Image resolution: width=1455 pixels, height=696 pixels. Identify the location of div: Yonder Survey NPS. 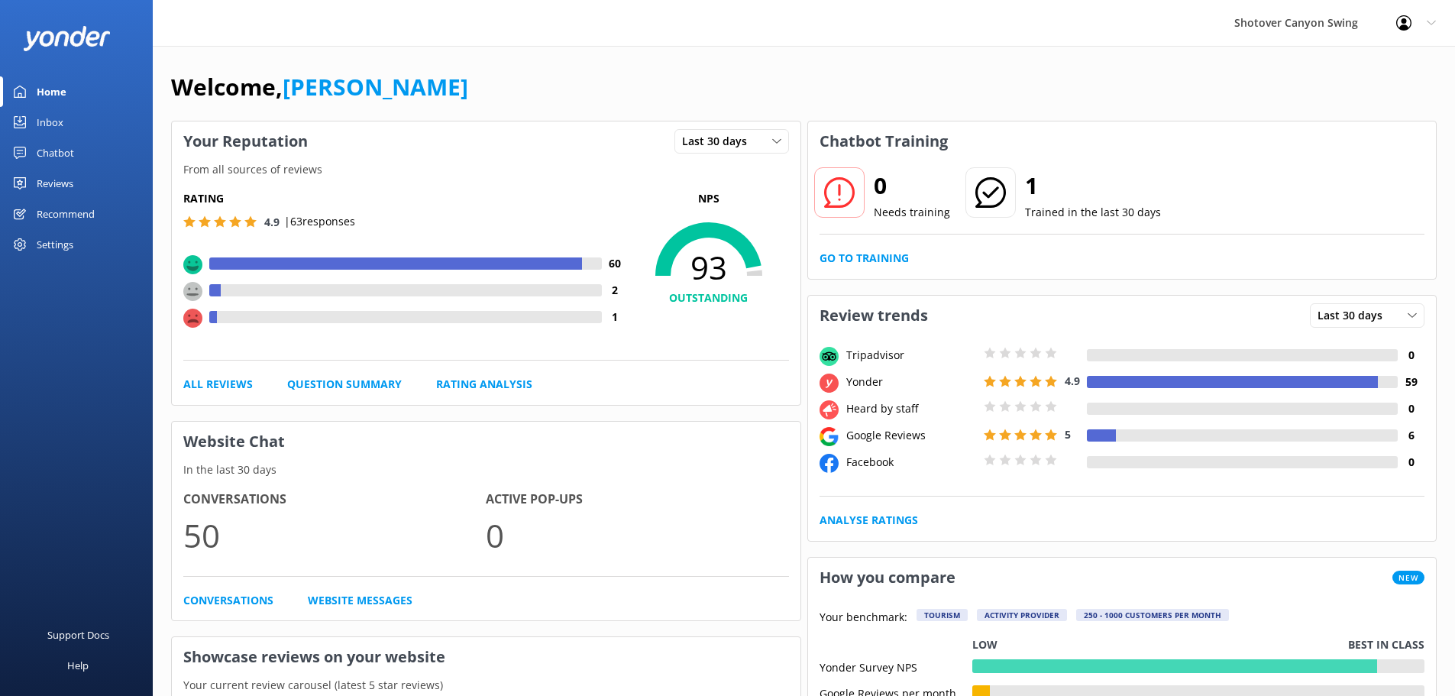
(896, 666).